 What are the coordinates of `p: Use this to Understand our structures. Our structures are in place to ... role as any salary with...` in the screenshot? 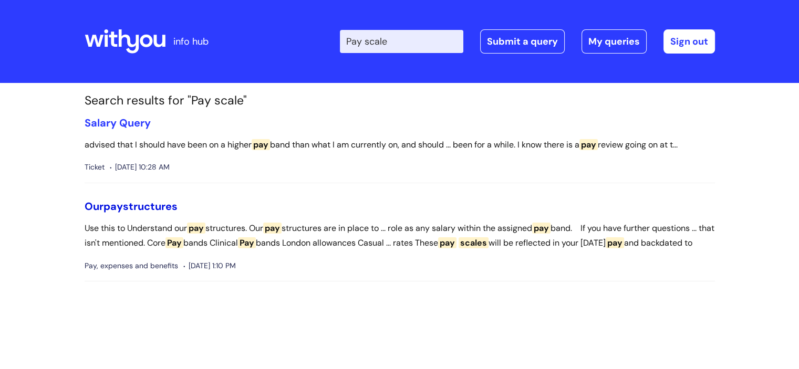 It's located at (400, 236).